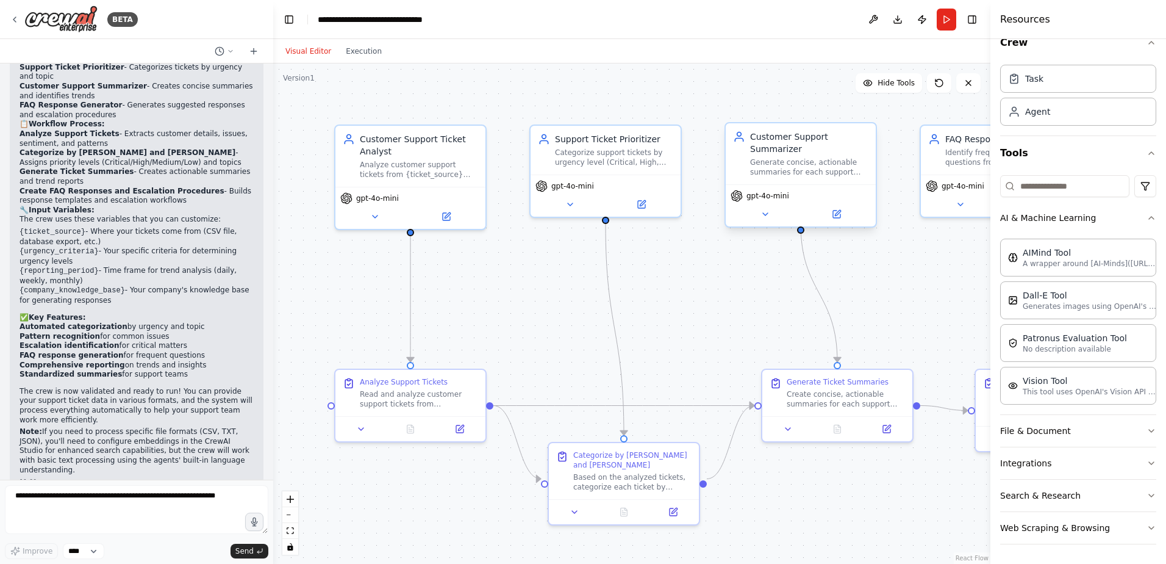 The height and width of the screenshot is (564, 1166). Describe the element at coordinates (419, 145) in the screenshot. I see `div: Customer Support Ticket Analyst` at that location.